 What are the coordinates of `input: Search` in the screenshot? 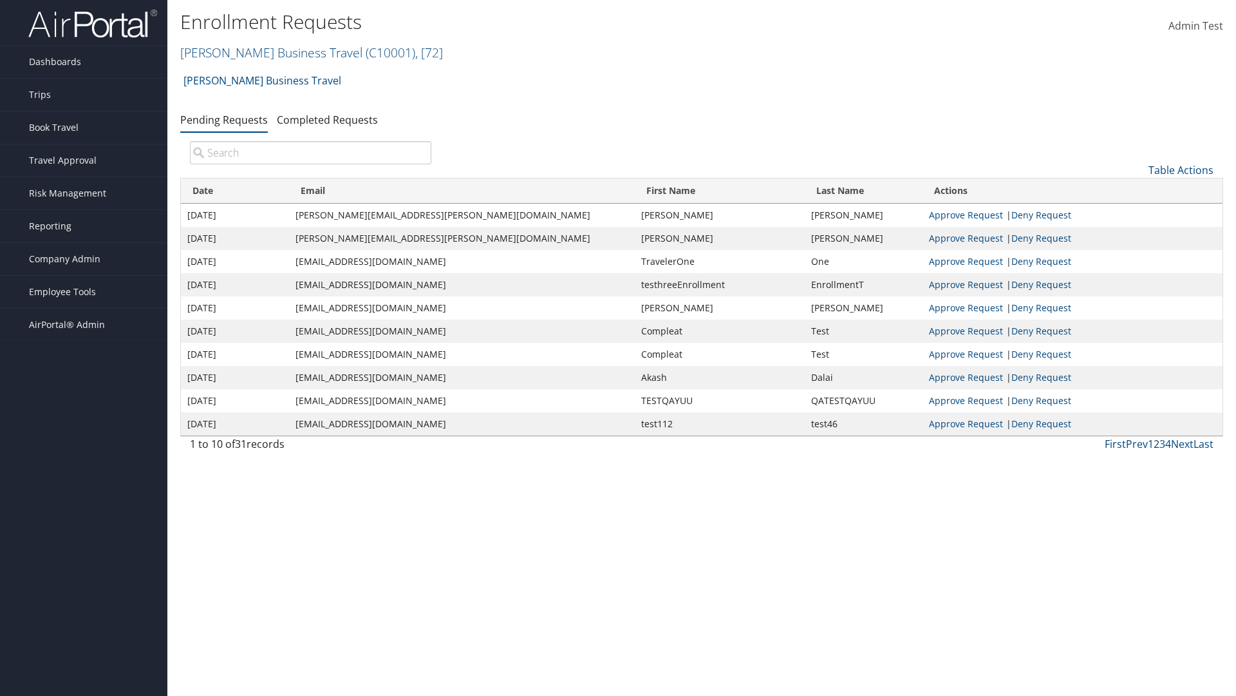 It's located at (310, 153).